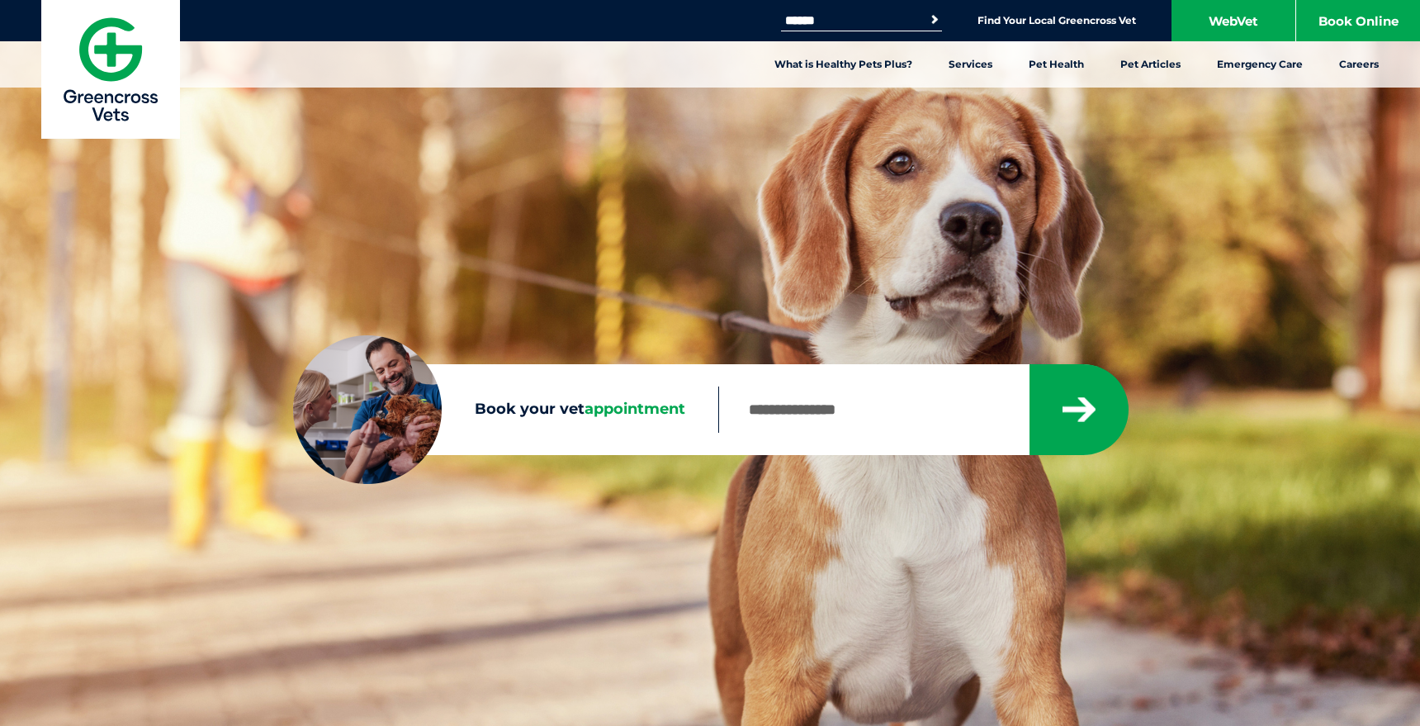 The image size is (1420, 726). Describe the element at coordinates (635, 409) in the screenshot. I see `span: appointment` at that location.